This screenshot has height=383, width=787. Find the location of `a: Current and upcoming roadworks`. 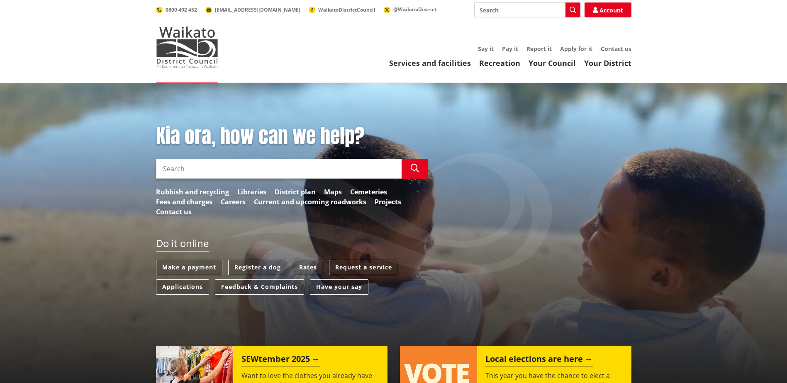

a: Current and upcoming roadworks is located at coordinates (310, 202).